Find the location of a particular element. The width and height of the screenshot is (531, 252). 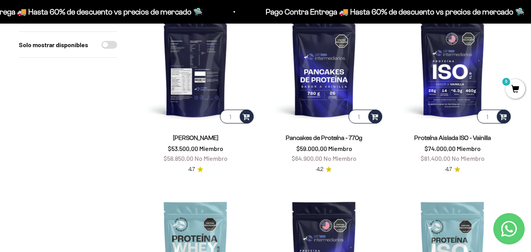

span: $53.500,00 is located at coordinates (183, 148).